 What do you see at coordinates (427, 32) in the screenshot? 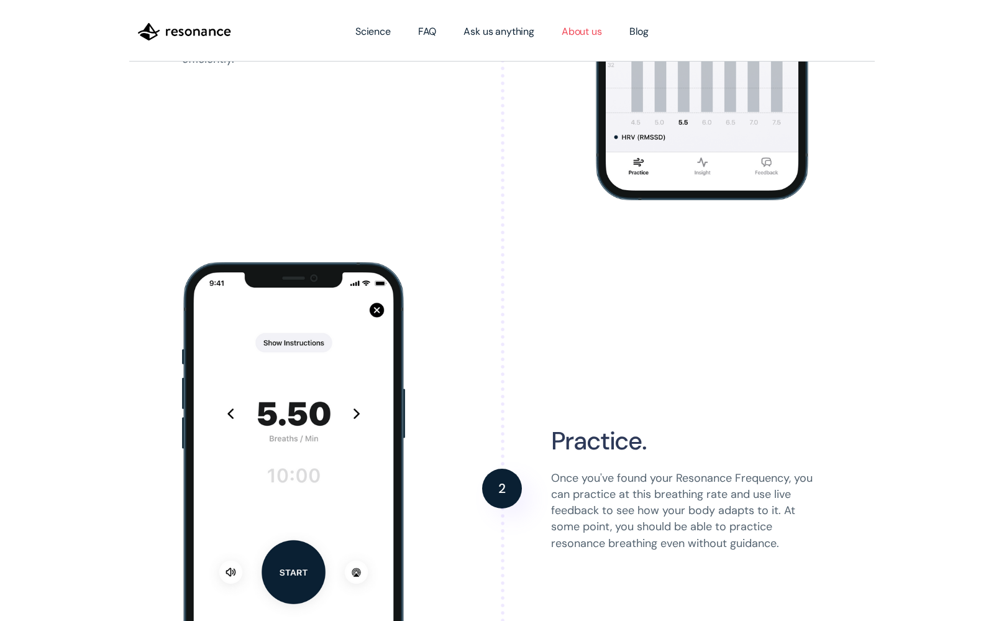
I see `a: FAQ` at bounding box center [427, 32].